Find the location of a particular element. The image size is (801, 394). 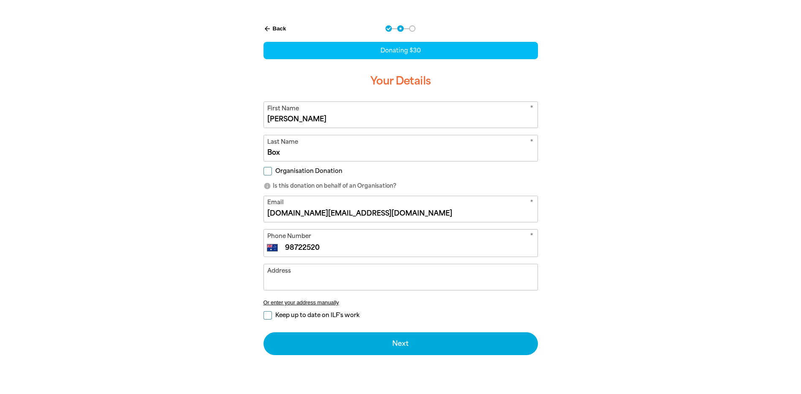

h3: Your Details is located at coordinates (401, 81).